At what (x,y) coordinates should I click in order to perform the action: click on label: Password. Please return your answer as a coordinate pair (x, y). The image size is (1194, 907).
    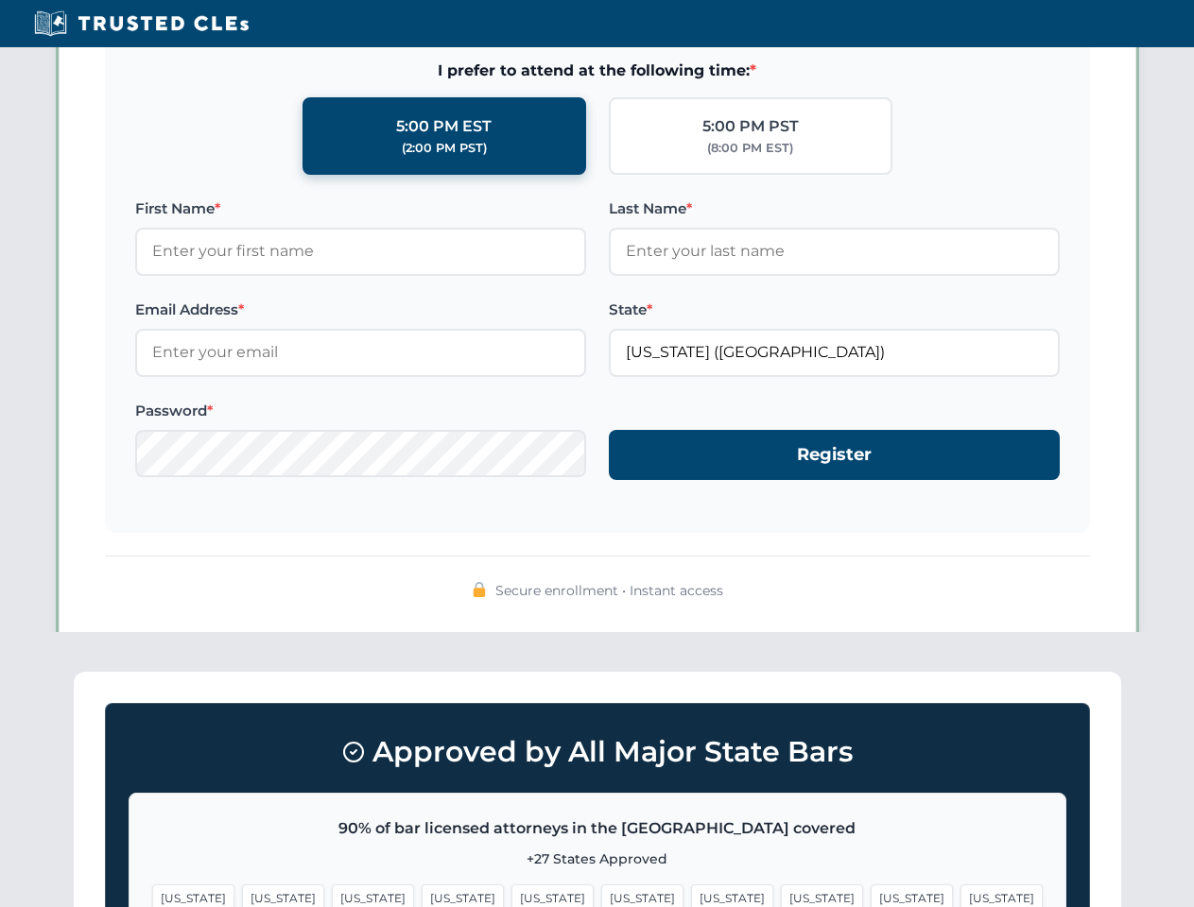
    Looking at the image, I should click on (360, 411).